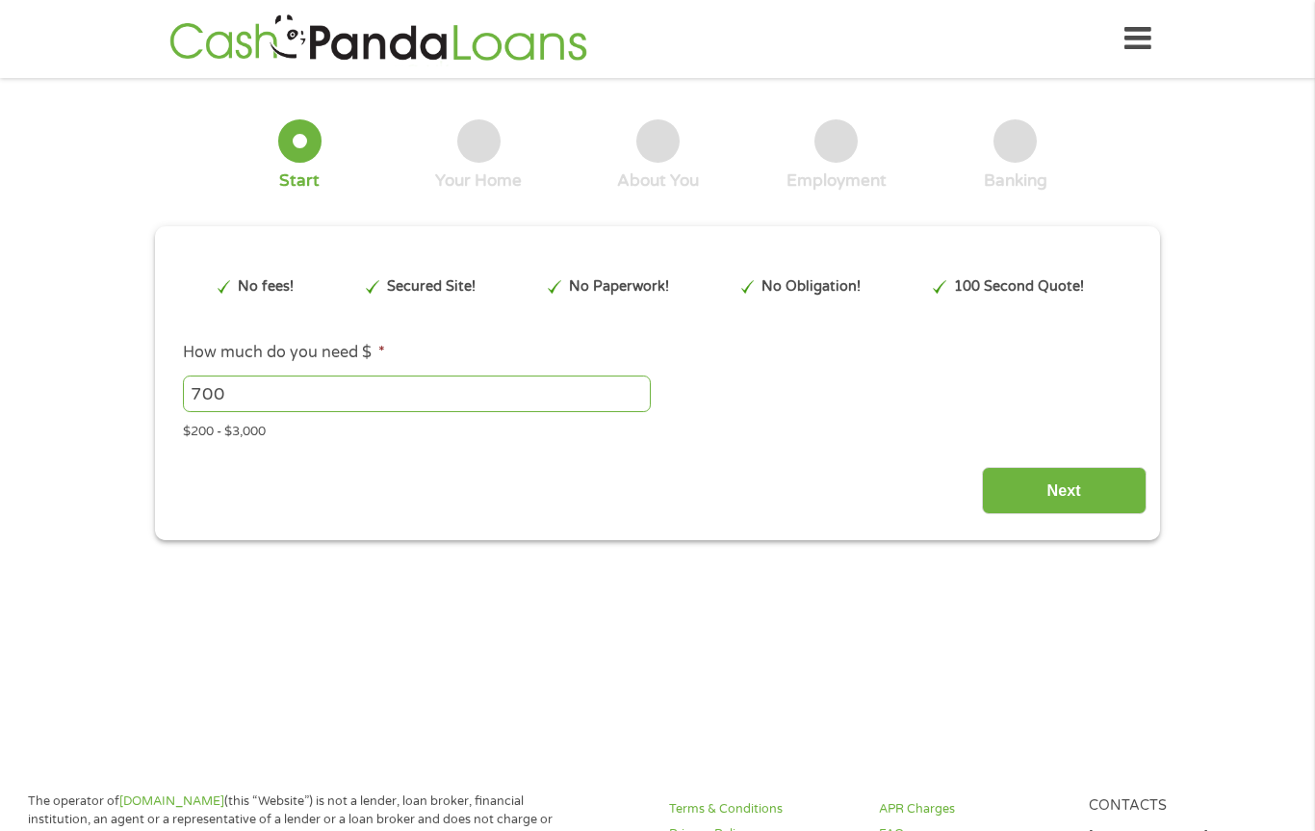  I want to click on div: $200 - $3,000, so click(658, 429).